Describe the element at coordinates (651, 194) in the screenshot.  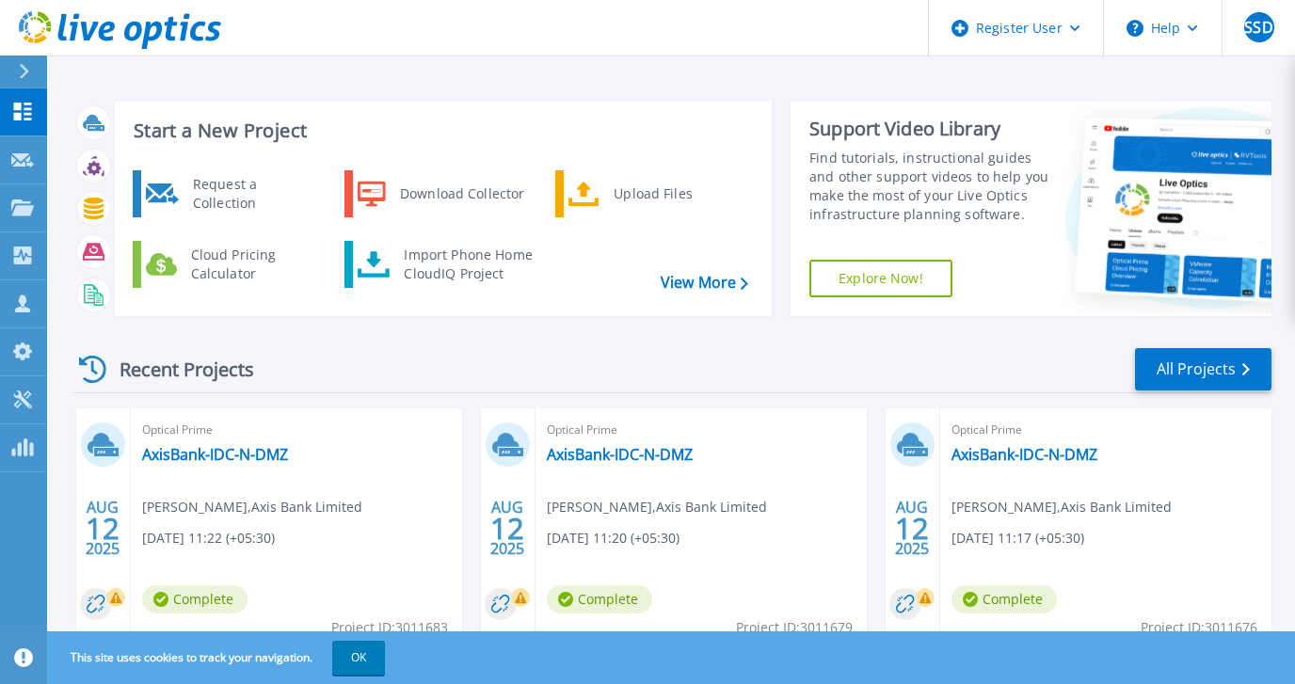
I see `a: Upload Files` at that location.